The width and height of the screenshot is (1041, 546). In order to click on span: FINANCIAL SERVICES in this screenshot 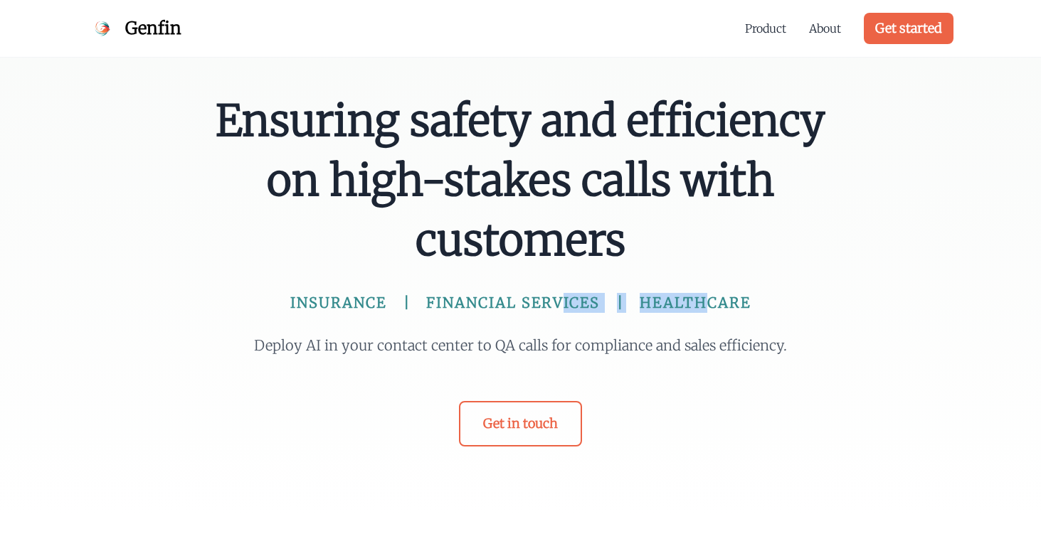, I will do `click(513, 303)`.